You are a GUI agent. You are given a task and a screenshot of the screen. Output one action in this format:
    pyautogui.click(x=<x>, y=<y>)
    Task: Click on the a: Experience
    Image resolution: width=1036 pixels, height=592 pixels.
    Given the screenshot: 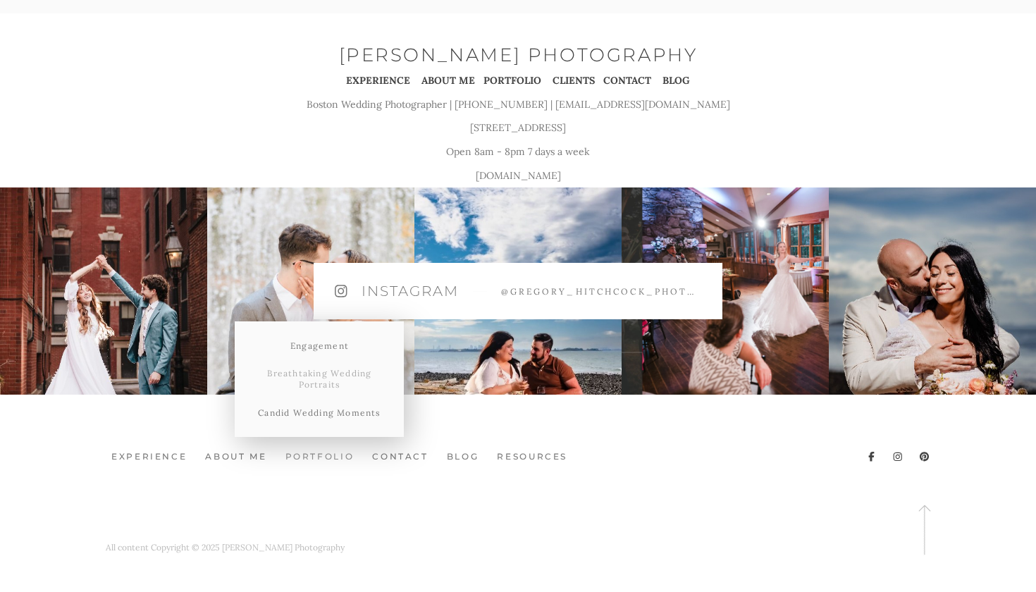 What is the action you would take?
    pyautogui.click(x=149, y=457)
    